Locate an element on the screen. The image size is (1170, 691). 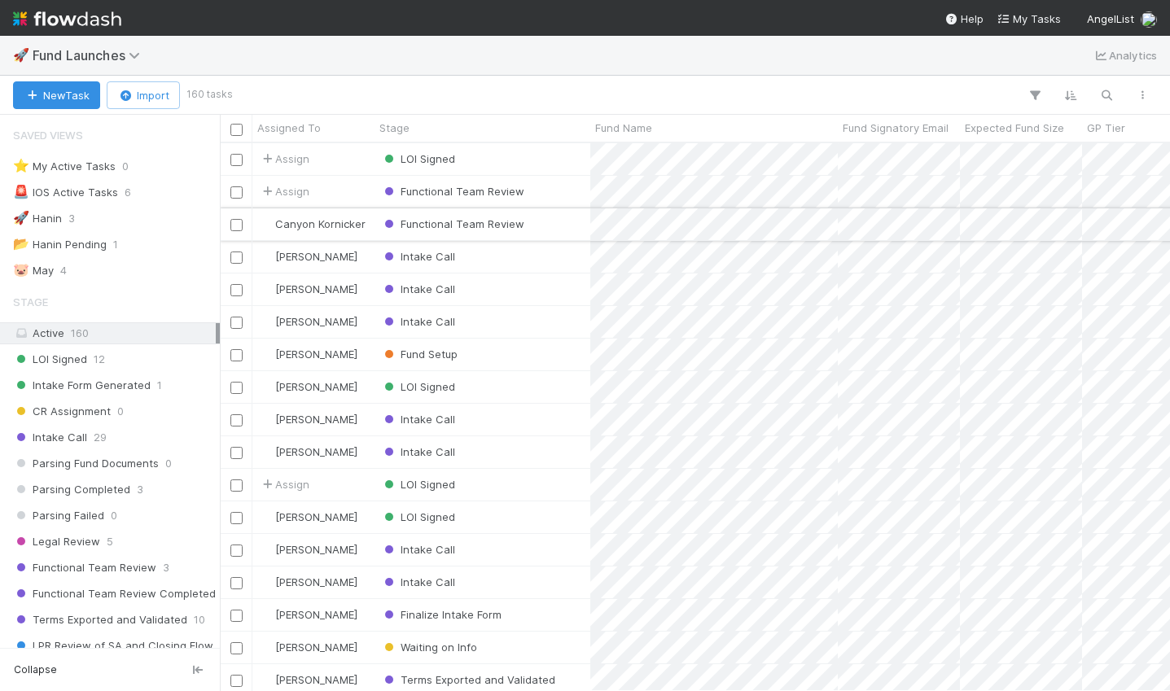
span: My Tasks is located at coordinates (1029, 19).